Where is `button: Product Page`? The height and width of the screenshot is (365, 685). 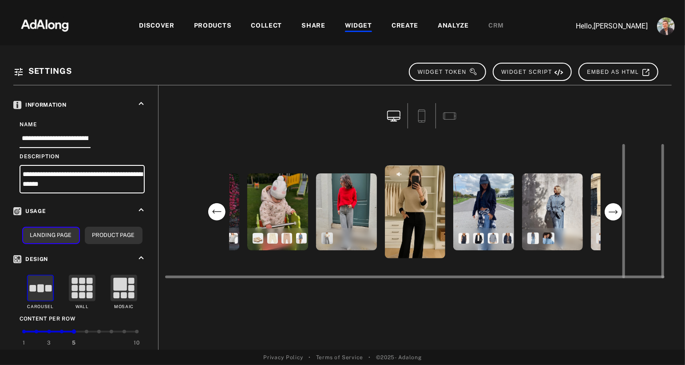 button: Product Page is located at coordinates (114, 235).